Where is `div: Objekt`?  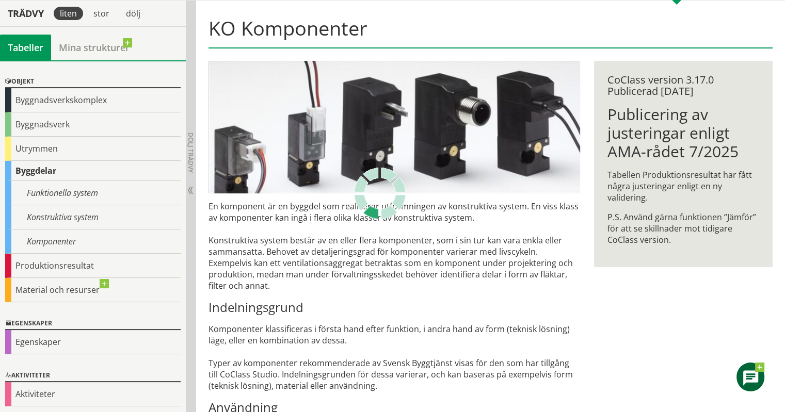
div: Objekt is located at coordinates (93, 82).